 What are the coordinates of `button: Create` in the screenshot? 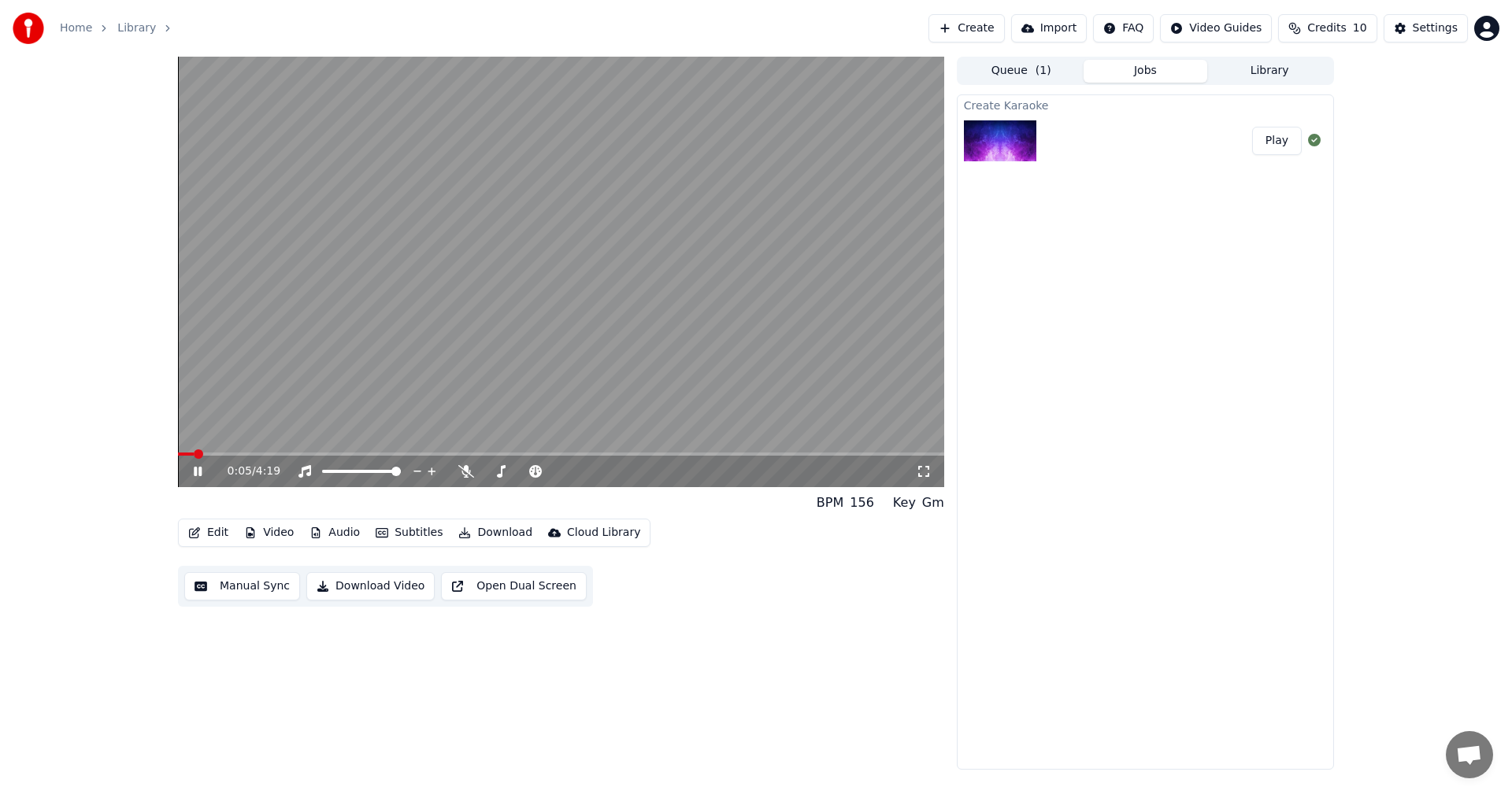 It's located at (967, 28).